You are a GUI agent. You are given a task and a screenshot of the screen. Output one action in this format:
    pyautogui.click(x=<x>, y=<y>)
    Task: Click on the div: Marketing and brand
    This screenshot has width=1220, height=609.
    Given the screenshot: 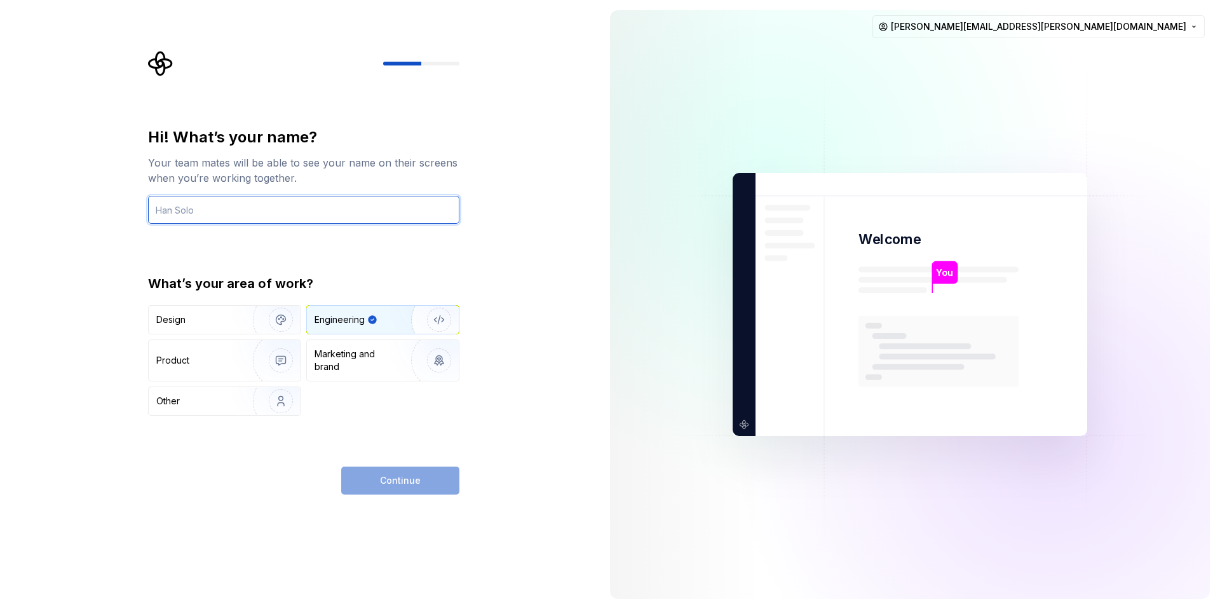 What is the action you would take?
    pyautogui.click(x=357, y=360)
    